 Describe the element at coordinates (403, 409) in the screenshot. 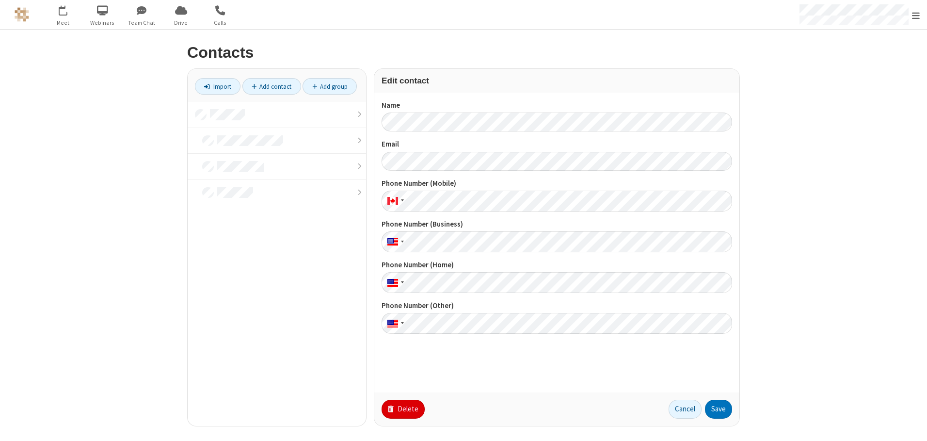

I see `button: Delete` at that location.